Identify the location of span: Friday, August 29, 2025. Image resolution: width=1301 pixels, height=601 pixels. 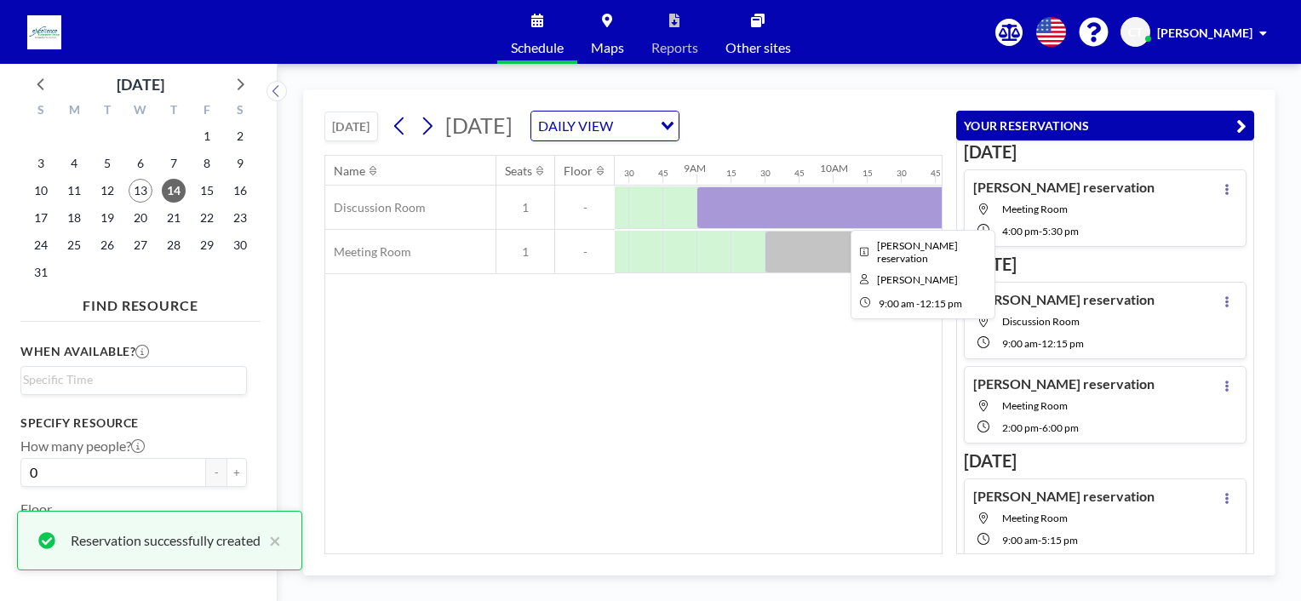
(207, 245).